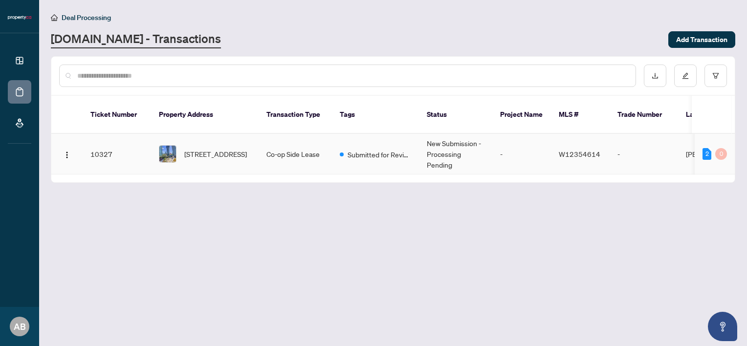 Image resolution: width=747 pixels, height=346 pixels. Describe the element at coordinates (702, 40) in the screenshot. I see `span: Add Transaction` at that location.